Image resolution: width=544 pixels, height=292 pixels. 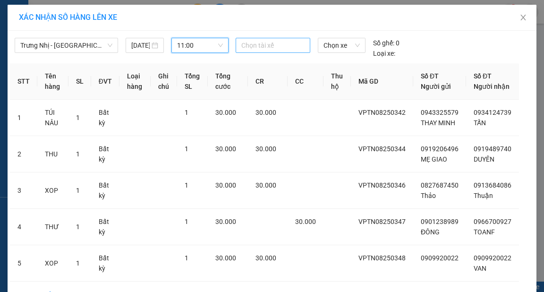 I want to click on div: 30.000, so click(x=100, y=68).